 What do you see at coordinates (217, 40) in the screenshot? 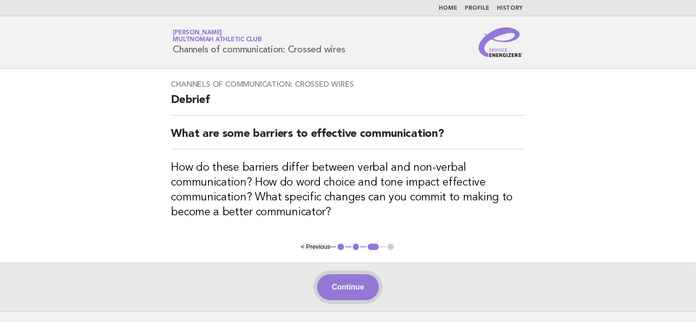
I see `span: Multnomah Athletic Club` at bounding box center [217, 40].